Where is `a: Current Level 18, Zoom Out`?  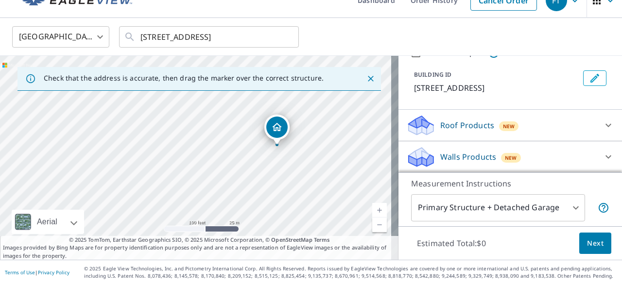 a: Current Level 18, Zoom Out is located at coordinates (379, 225).